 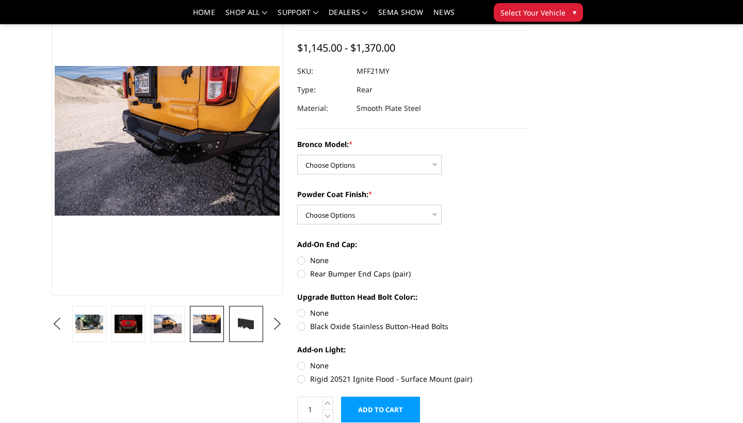 I want to click on a: Support, so click(x=298, y=16).